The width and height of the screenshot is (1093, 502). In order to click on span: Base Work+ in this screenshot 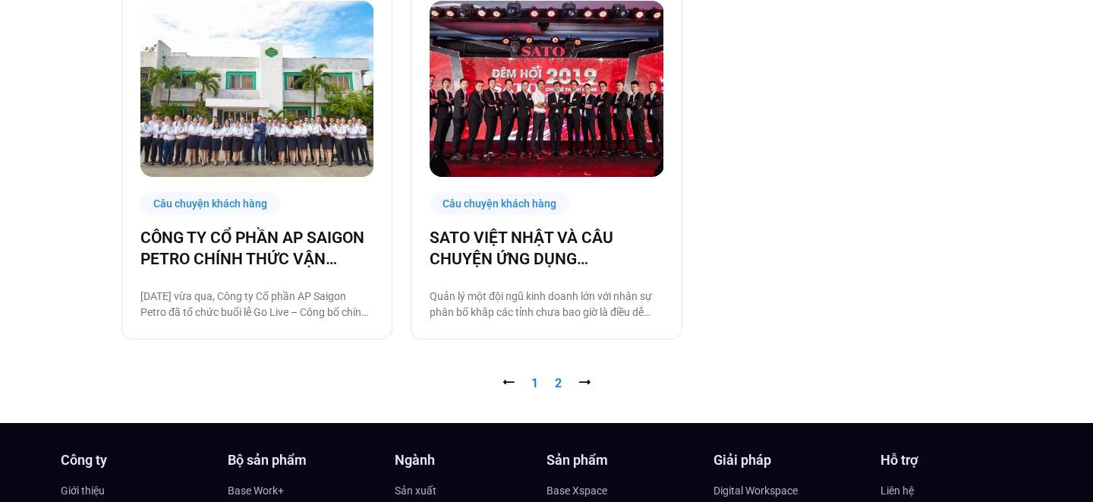, I will do `click(256, 490)`.